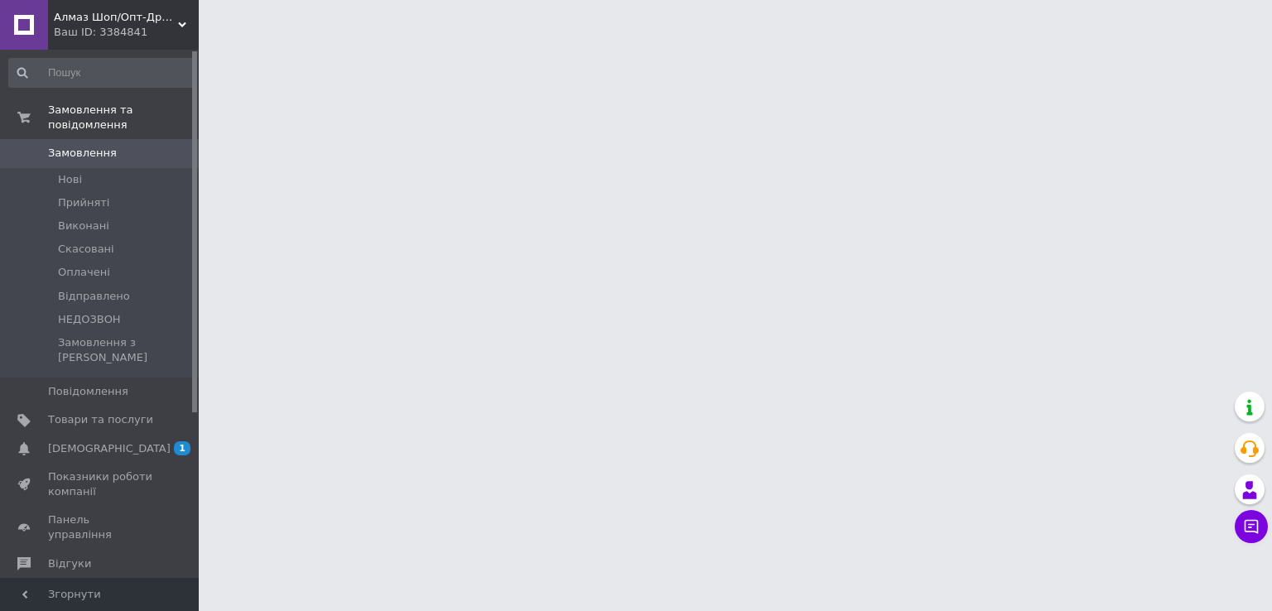  Describe the element at coordinates (100, 420) in the screenshot. I see `span: Товари та послуги` at that location.